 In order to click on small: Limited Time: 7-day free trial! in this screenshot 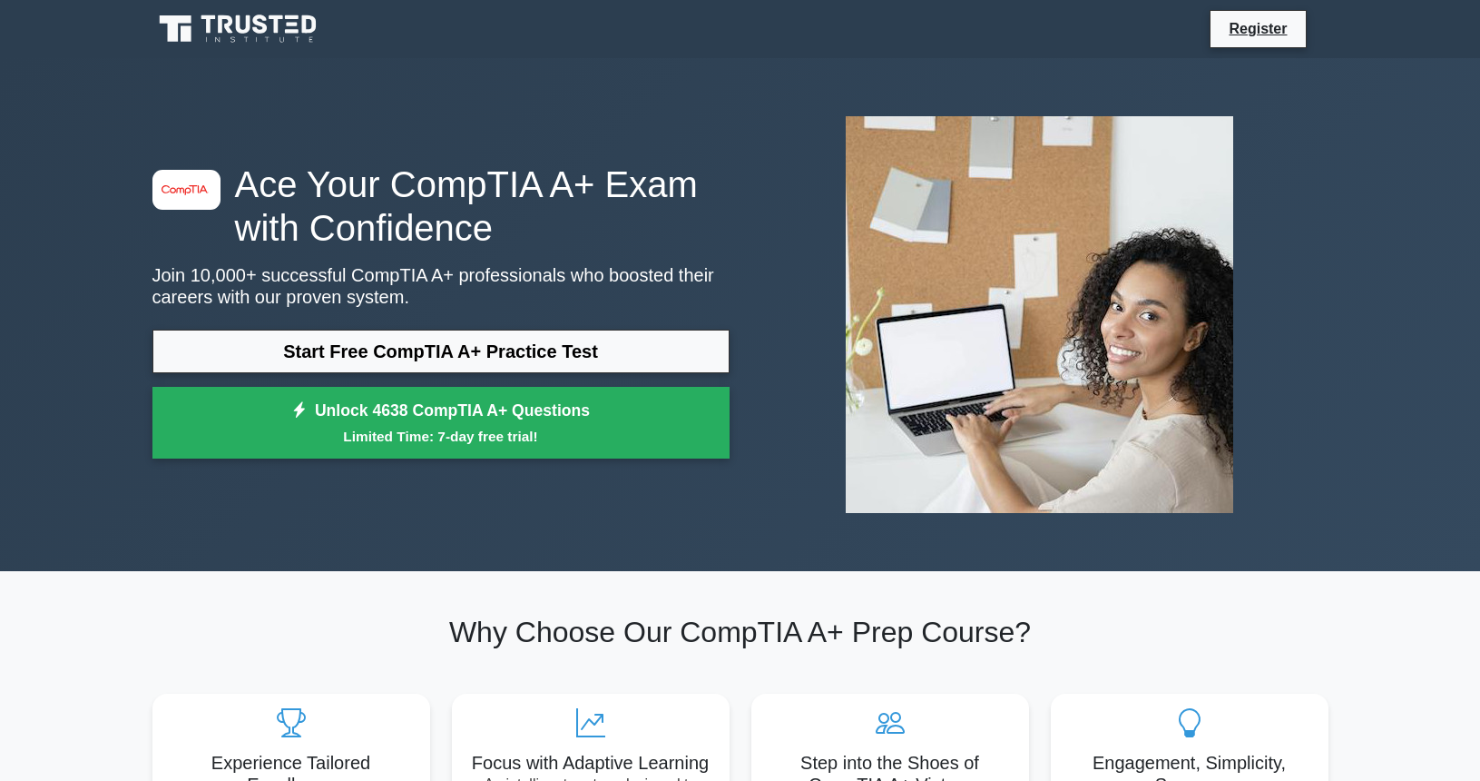, I will do `click(441, 436)`.